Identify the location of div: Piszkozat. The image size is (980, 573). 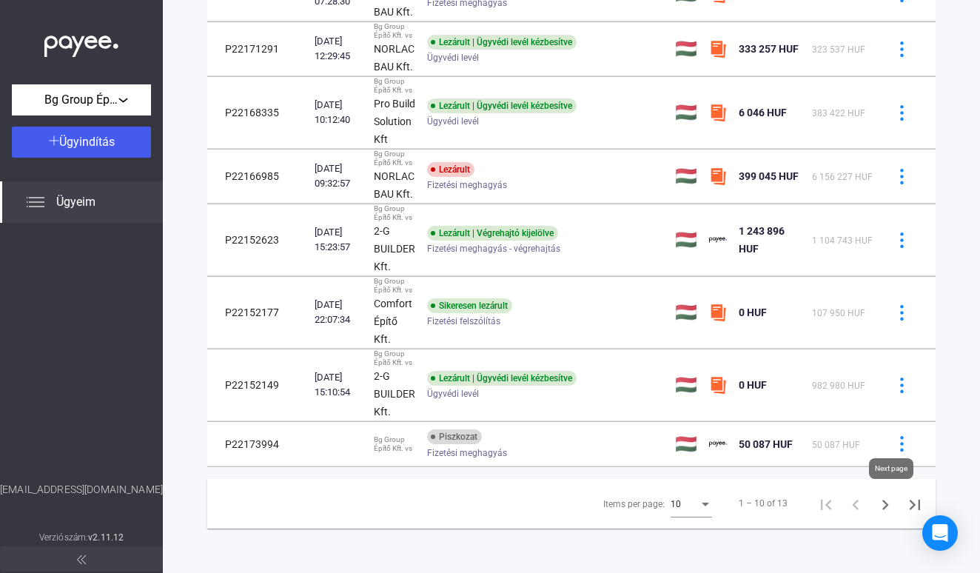
(454, 437).